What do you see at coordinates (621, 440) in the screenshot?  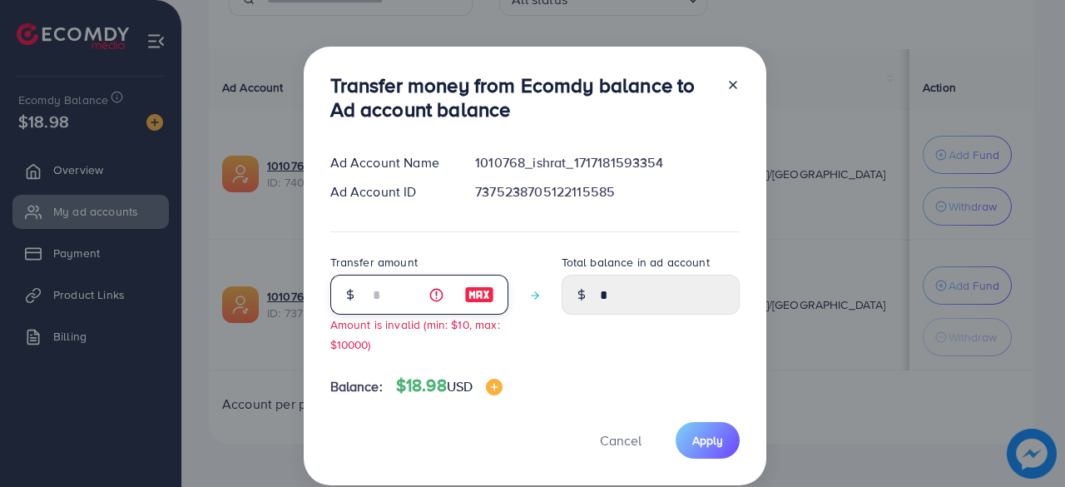 I see `span: Cancel` at bounding box center [621, 440].